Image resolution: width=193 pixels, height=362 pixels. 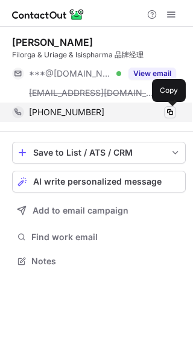 I want to click on button: Find work email, so click(x=99, y=237).